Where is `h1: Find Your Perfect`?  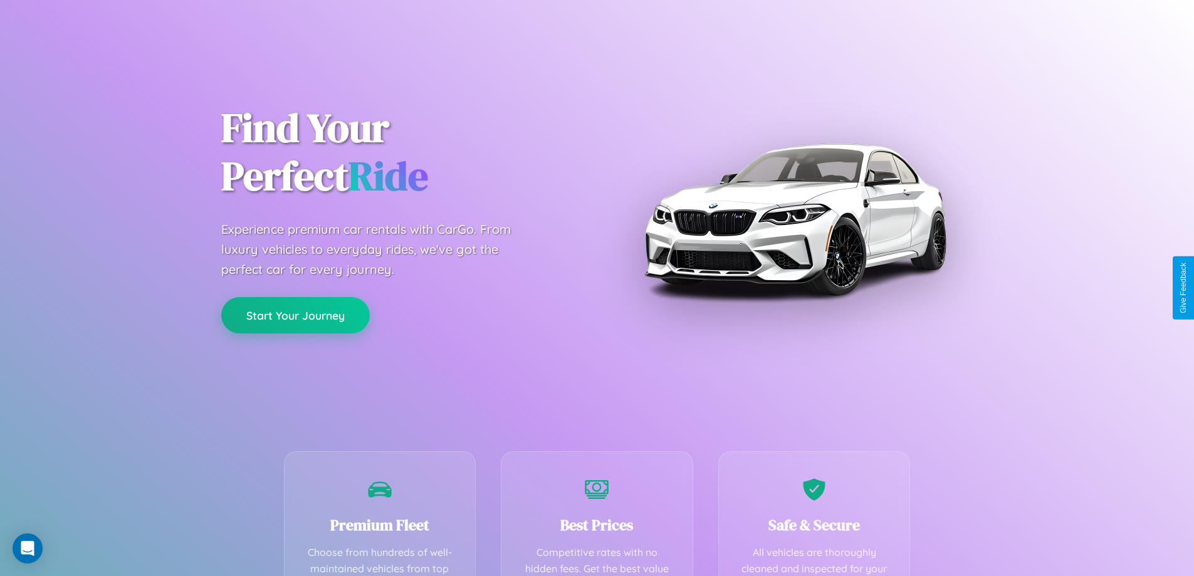
h1: Find Your Perfect is located at coordinates (400, 152).